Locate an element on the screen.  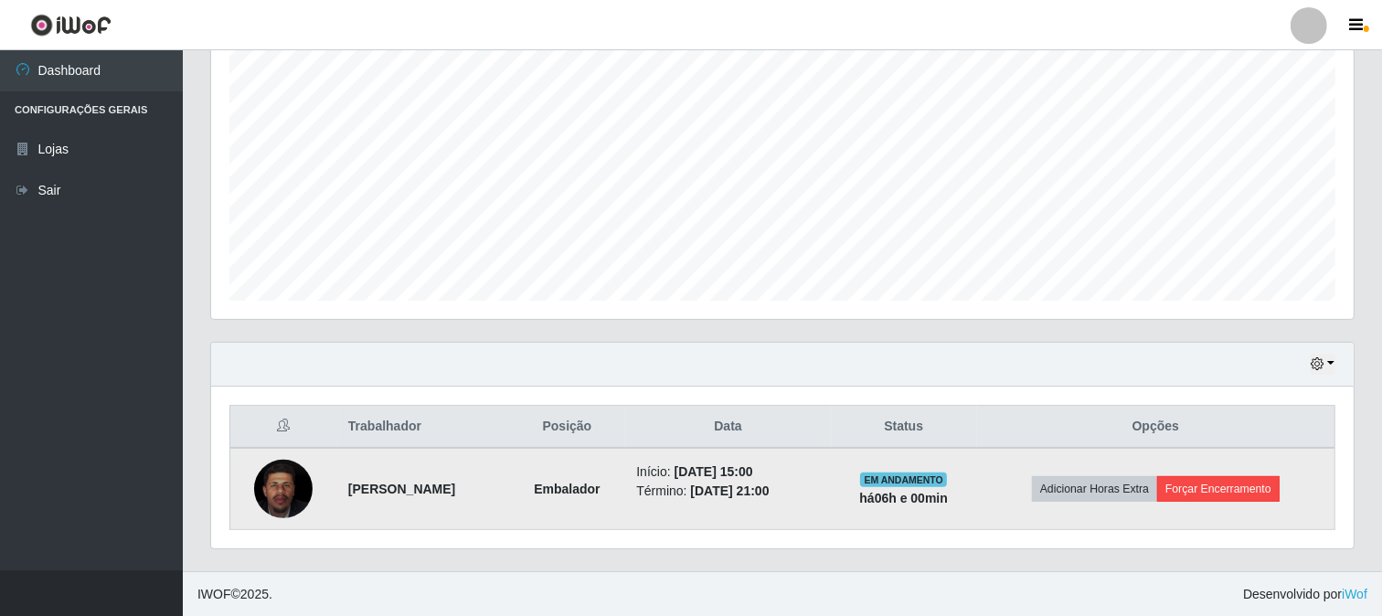
span: Desenvolvido por is located at coordinates (1305, 594).